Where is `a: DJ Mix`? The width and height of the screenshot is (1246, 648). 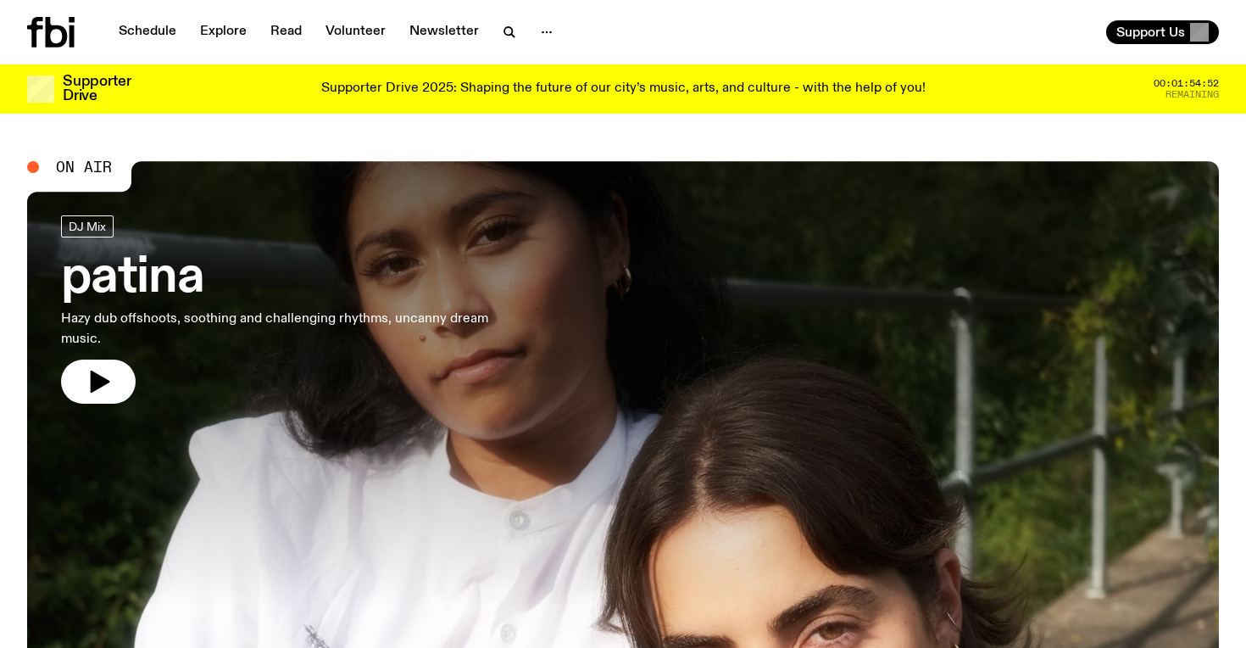
a: DJ Mix is located at coordinates (87, 226).